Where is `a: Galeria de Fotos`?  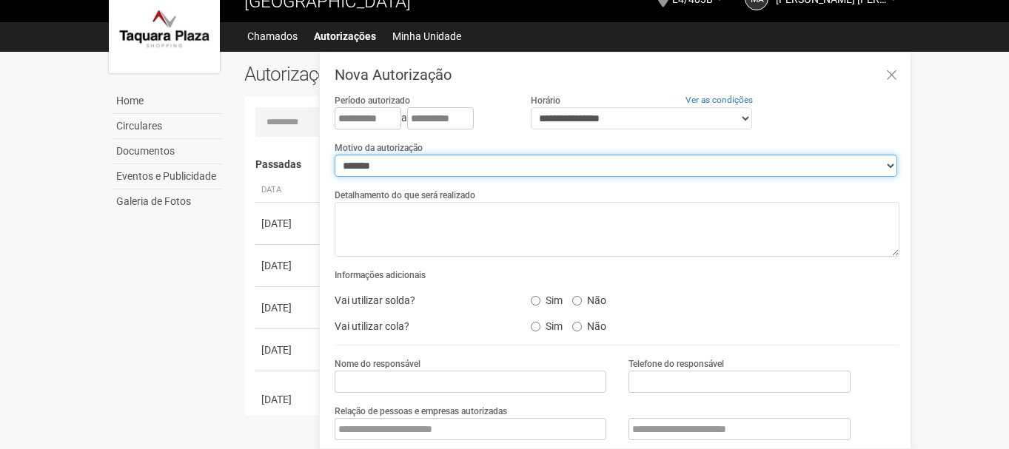
a: Galeria de Fotos is located at coordinates (167, 201).